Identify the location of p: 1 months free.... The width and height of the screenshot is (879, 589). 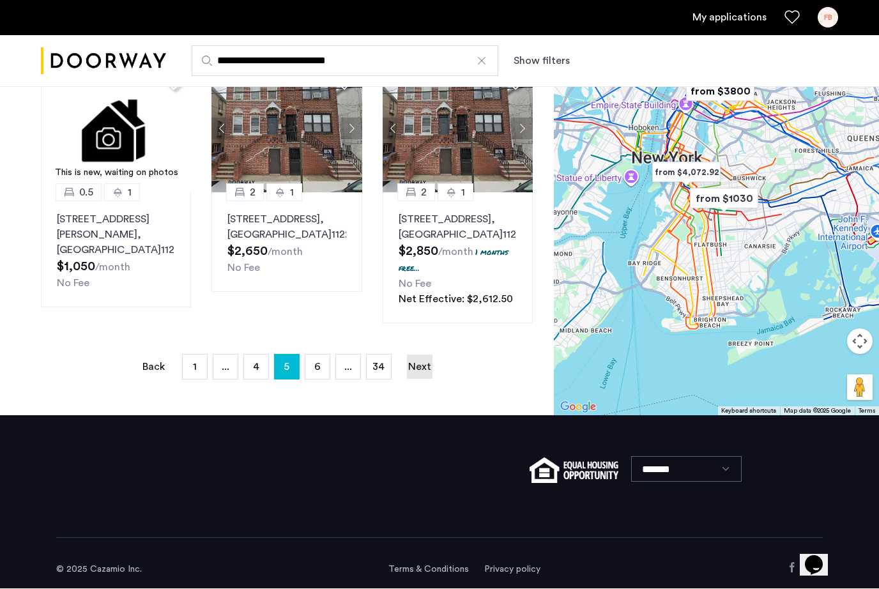
(453, 261).